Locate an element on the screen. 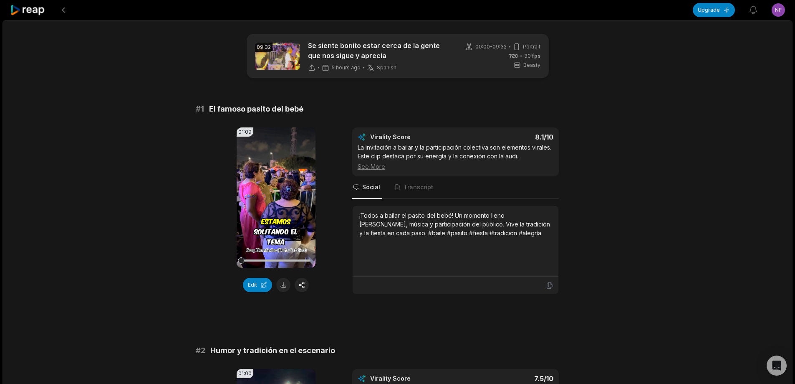 The image size is (795, 384). div: 09:32 is located at coordinates (264, 47).